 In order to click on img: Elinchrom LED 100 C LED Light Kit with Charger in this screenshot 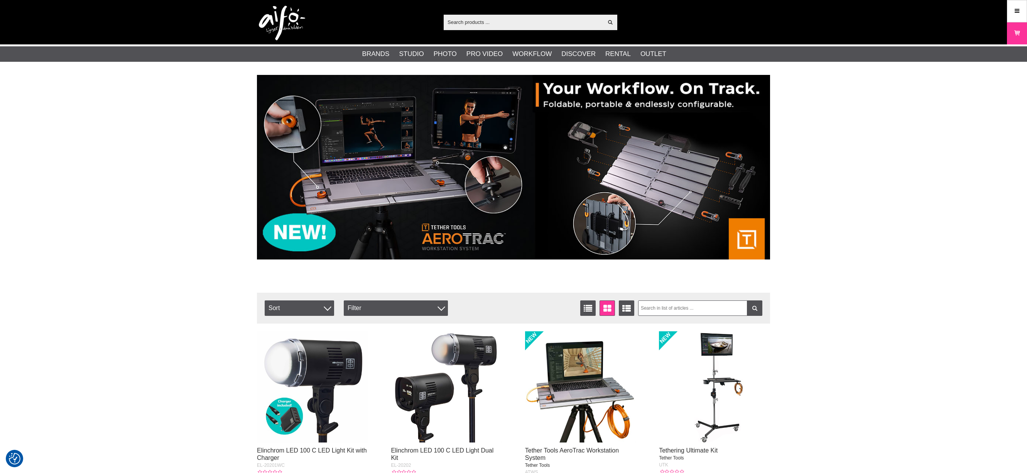, I will do `click(312, 387)`.